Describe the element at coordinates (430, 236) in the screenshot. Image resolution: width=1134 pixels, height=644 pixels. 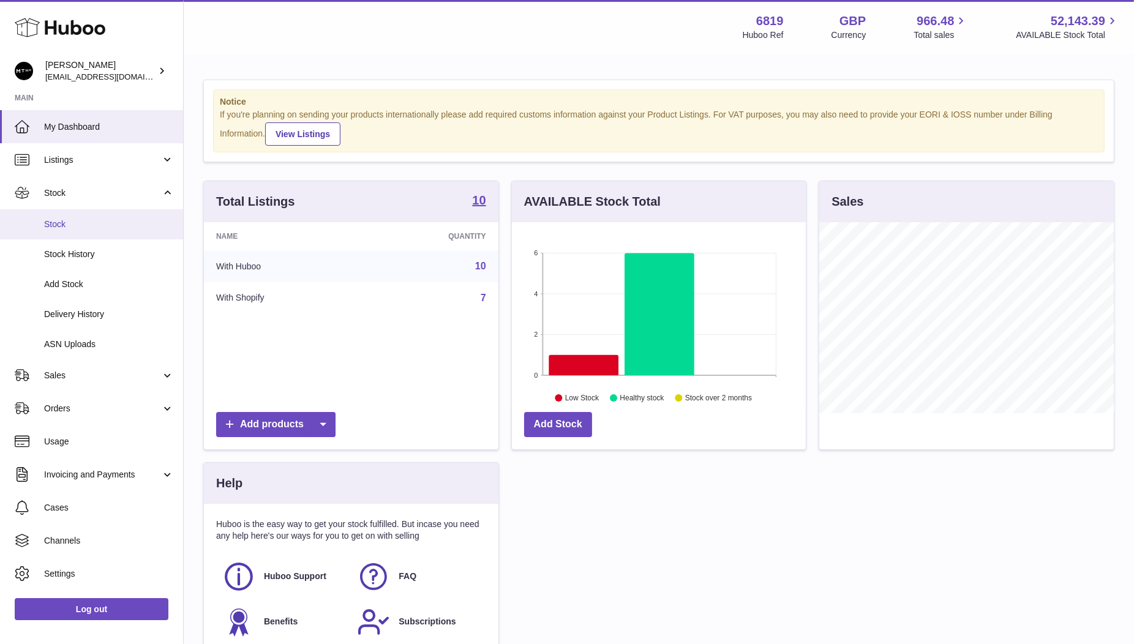
I see `th: Quantity` at that location.